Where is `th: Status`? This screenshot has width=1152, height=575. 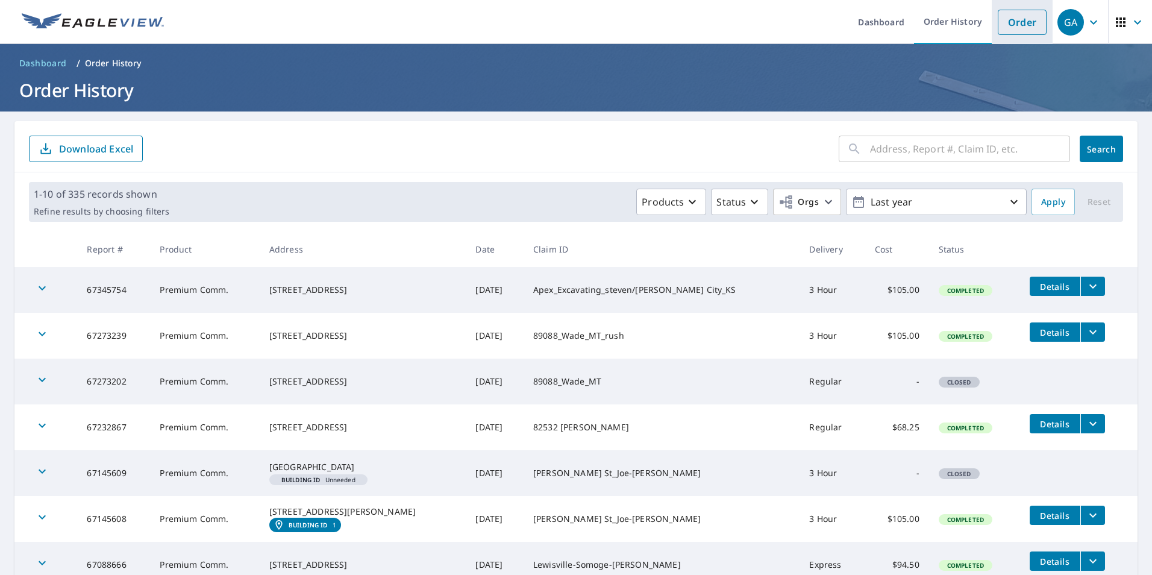
th: Status is located at coordinates (974, 249).